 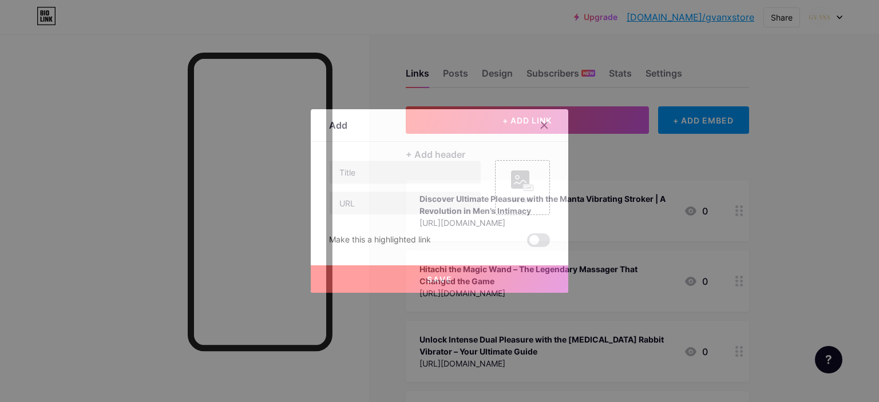 What do you see at coordinates (440, 279) in the screenshot?
I see `button: Save` at bounding box center [440, 279].